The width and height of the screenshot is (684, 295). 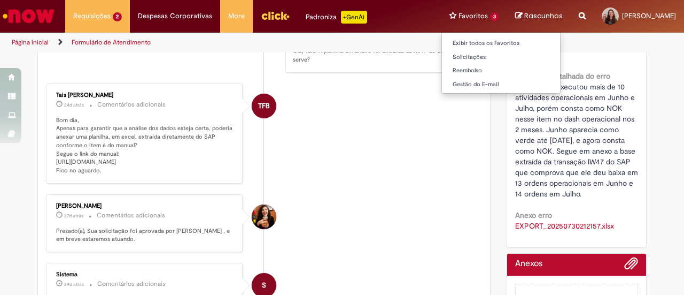 I want to click on a: Solicitações, so click(x=501, y=57).